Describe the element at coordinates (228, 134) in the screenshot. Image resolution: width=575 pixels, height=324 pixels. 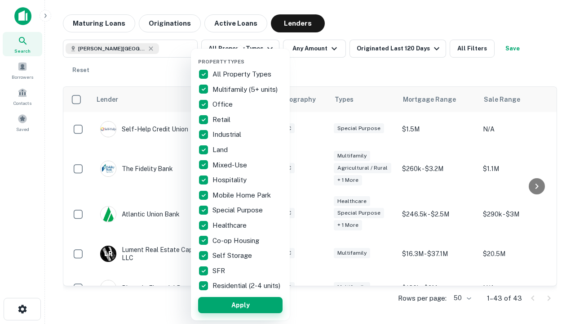
I see `p: Industrial` at that location.